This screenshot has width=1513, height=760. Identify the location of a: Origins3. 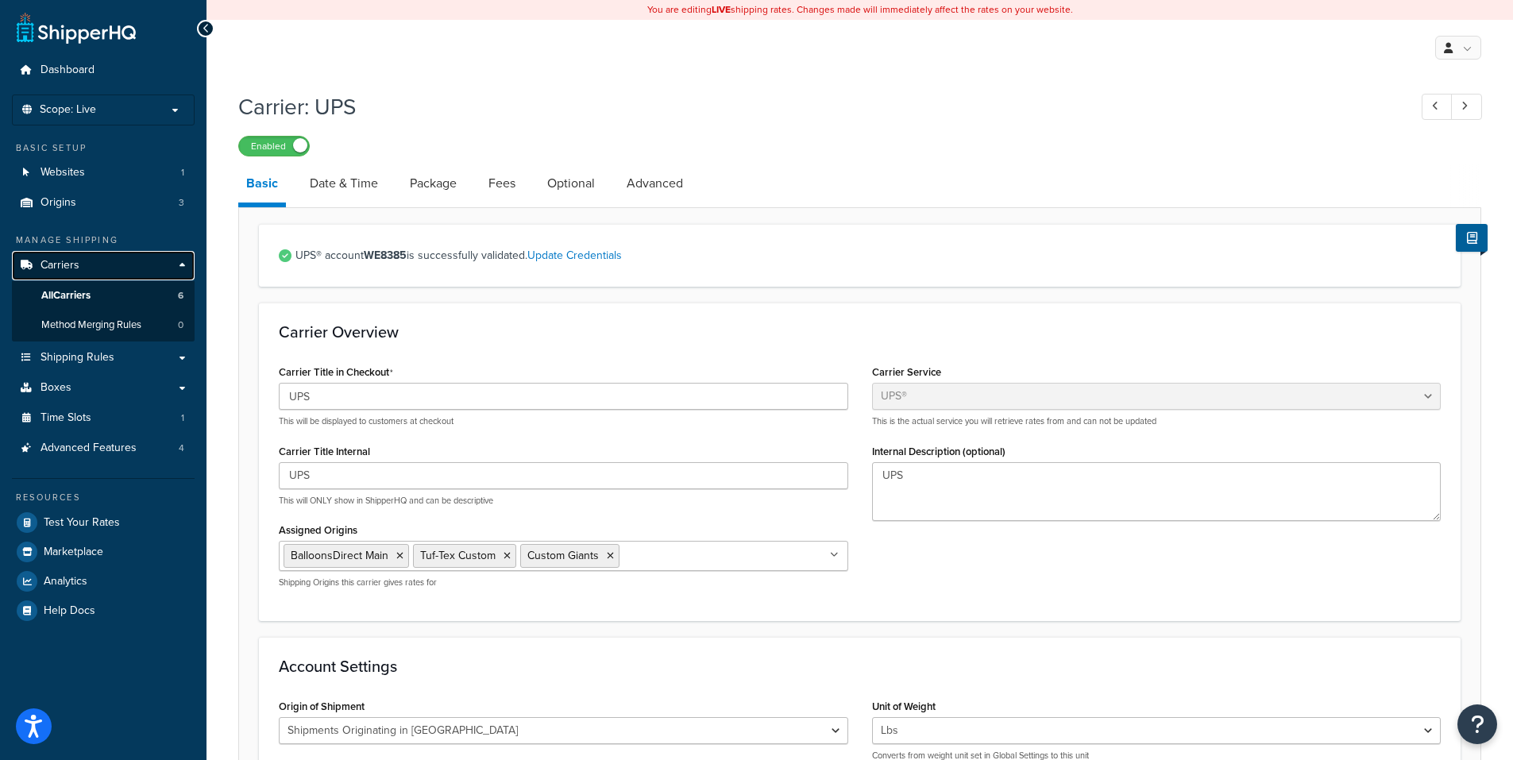
(103, 203).